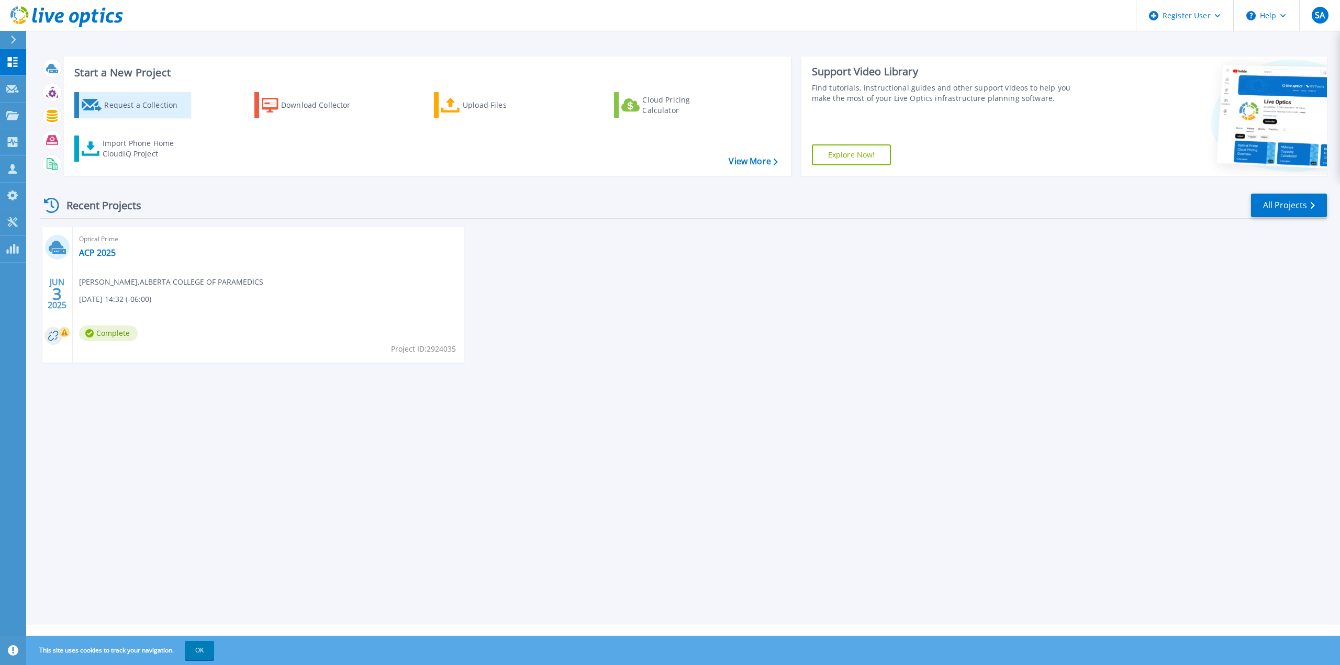 The image size is (1340, 665). Describe the element at coordinates (57, 294) in the screenshot. I see `span: 3` at that location.